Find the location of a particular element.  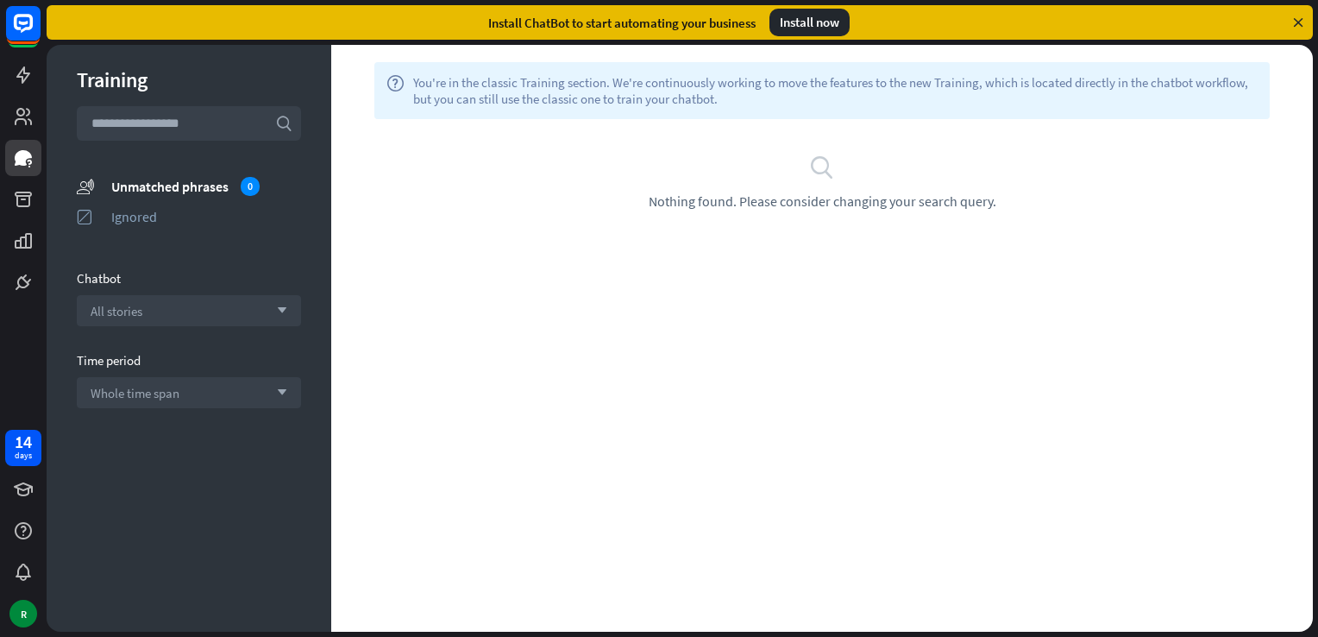

span: Nothing found. Please consider changing your search query. is located at coordinates (822, 201).